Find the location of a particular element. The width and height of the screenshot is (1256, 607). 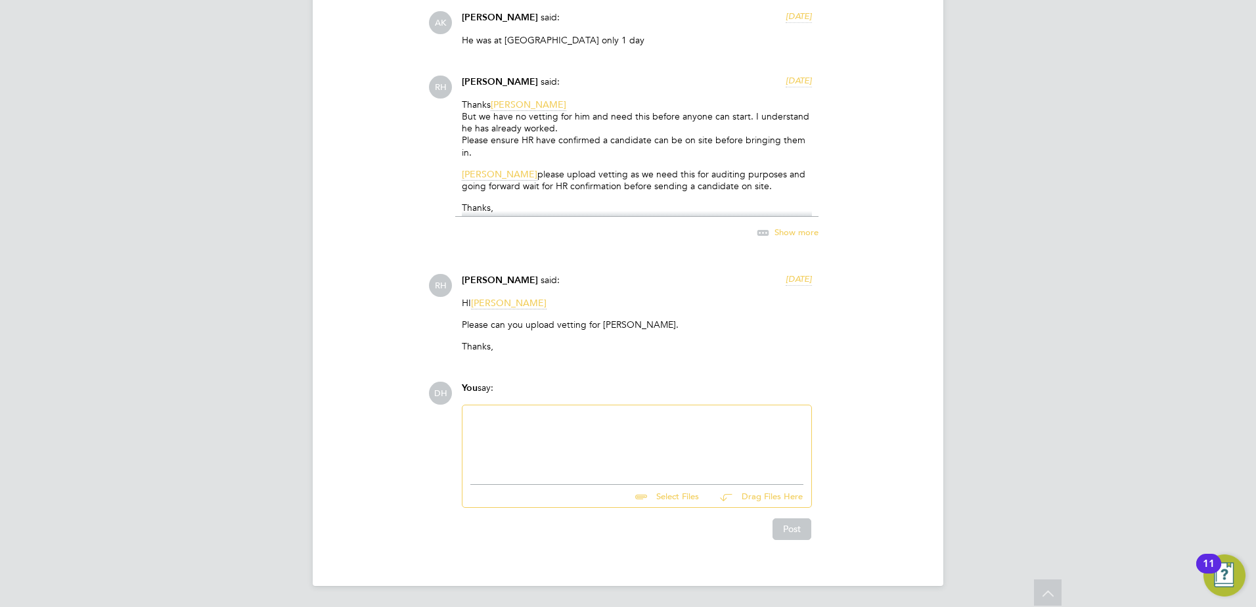

button: Drag Files Here is located at coordinates (756, 497).